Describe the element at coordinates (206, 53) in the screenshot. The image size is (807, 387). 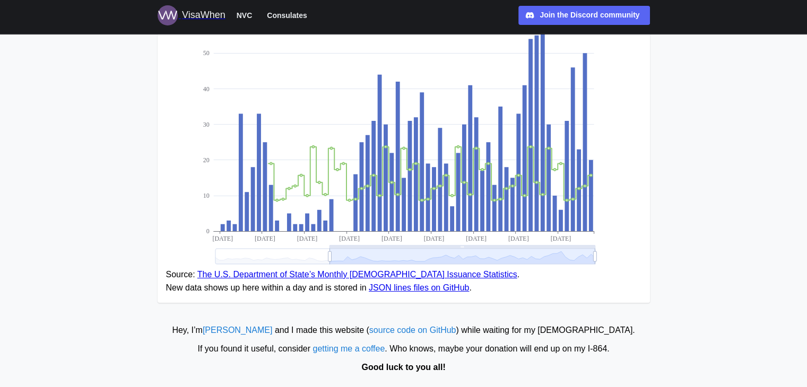
I see `text: 50` at that location.